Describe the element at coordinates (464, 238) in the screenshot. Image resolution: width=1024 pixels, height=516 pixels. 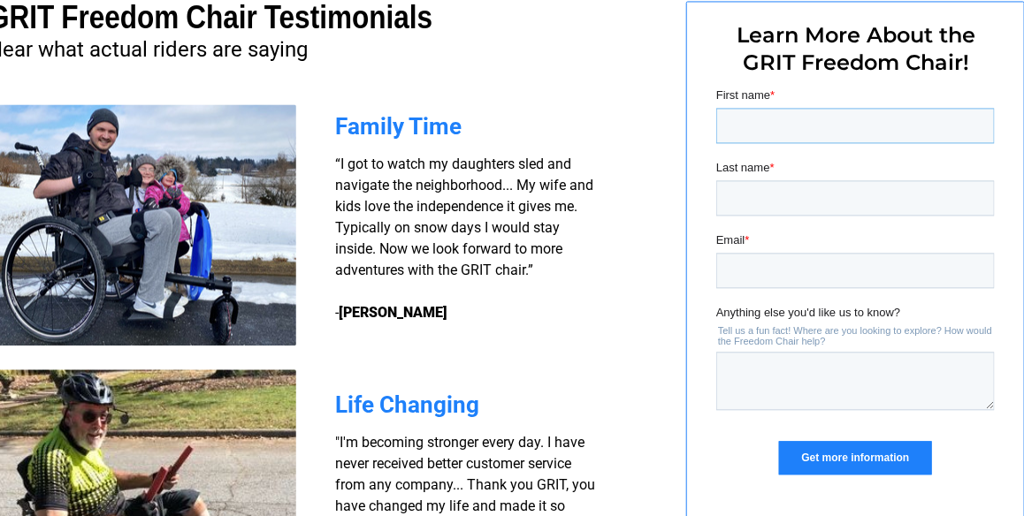
I see `span: “I got to watch my daughters sled and navigate the neighborhood... My wife and kids love the inde...` at that location.